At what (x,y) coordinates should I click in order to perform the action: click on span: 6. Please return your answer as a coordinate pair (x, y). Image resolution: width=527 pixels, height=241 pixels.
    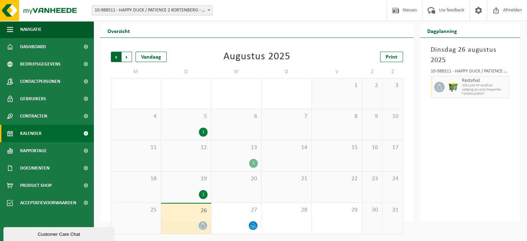
    Looking at the image, I should click on (236, 116).